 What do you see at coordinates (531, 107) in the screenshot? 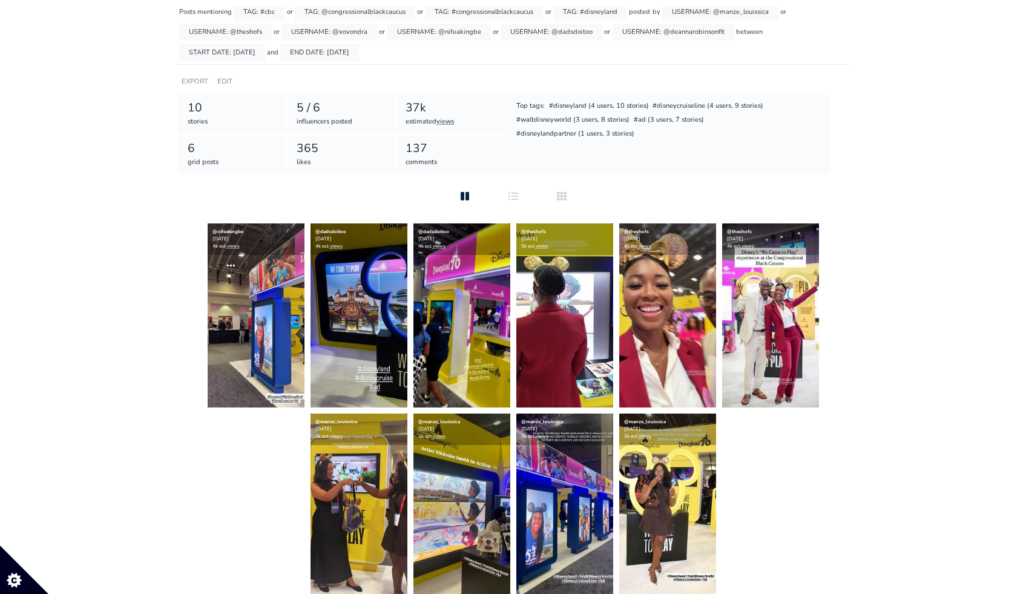
I see `div: Top tags:` at bounding box center [531, 107].